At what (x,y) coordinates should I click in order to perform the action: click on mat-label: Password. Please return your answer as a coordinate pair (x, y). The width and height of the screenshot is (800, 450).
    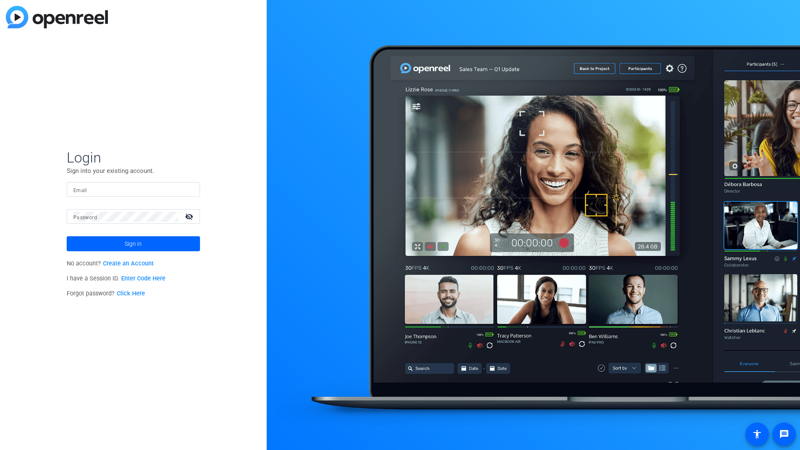
    Looking at the image, I should click on (85, 218).